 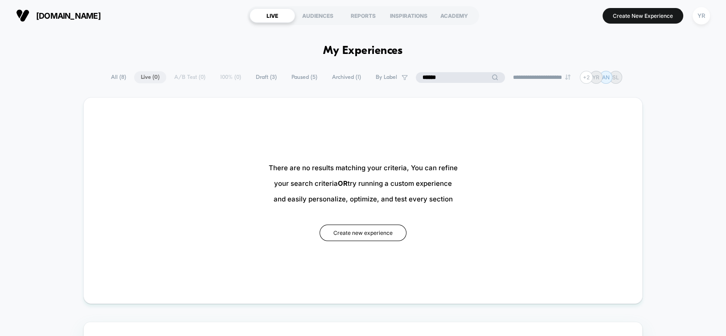 I want to click on h1: My Experiences, so click(x=363, y=51).